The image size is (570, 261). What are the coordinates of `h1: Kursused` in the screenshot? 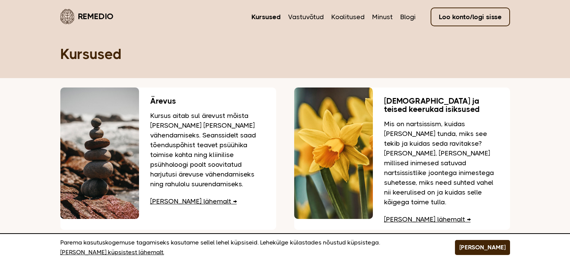 It's located at (285, 54).